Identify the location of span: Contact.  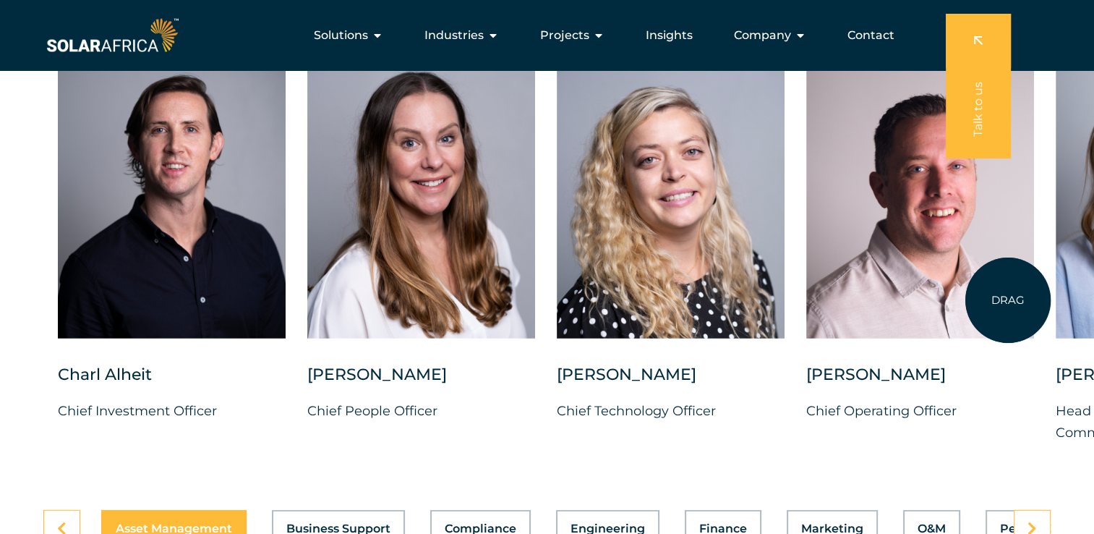
(871, 35).